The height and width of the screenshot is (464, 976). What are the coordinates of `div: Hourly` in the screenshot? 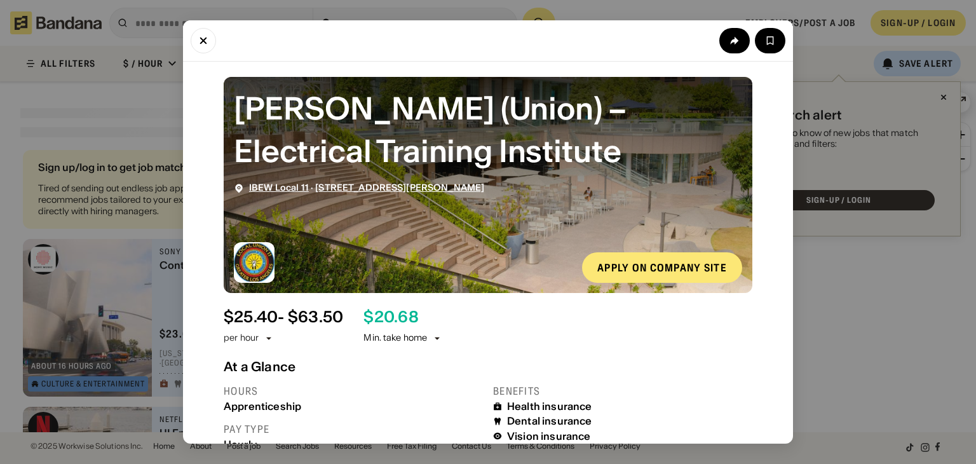 It's located at (353, 444).